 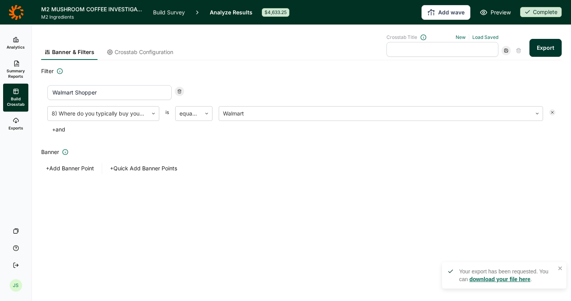 What do you see at coordinates (500, 279) in the screenshot?
I see `a: download your file here` at bounding box center [500, 279].